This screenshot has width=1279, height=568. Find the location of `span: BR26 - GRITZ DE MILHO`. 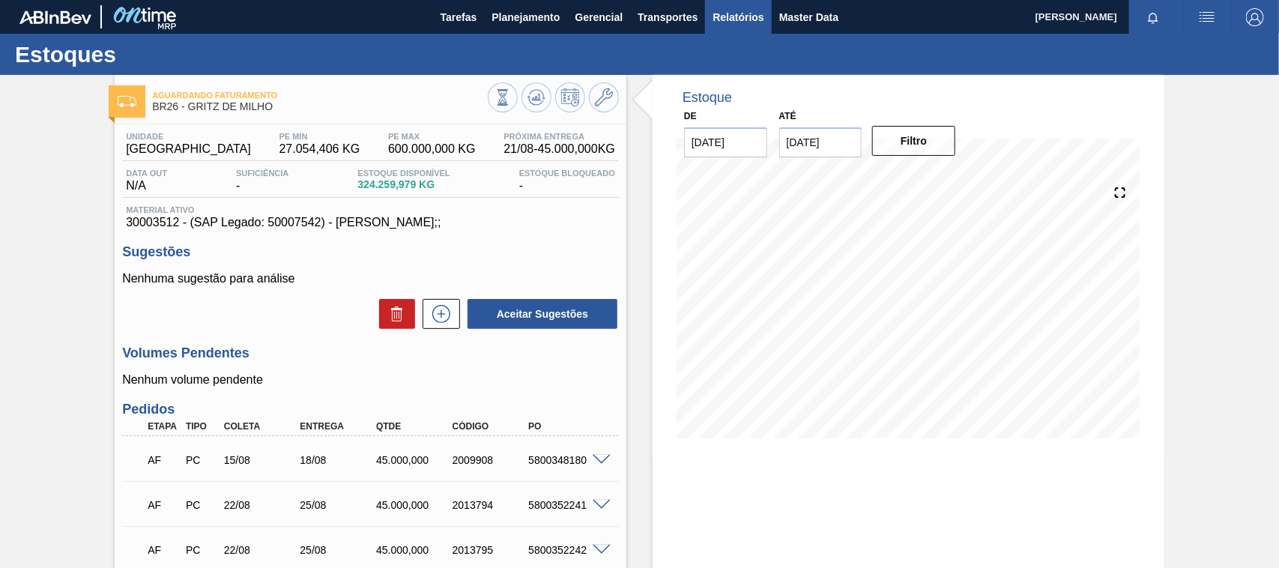

span: BR26 - GRITZ DE MILHO is located at coordinates (320, 106).